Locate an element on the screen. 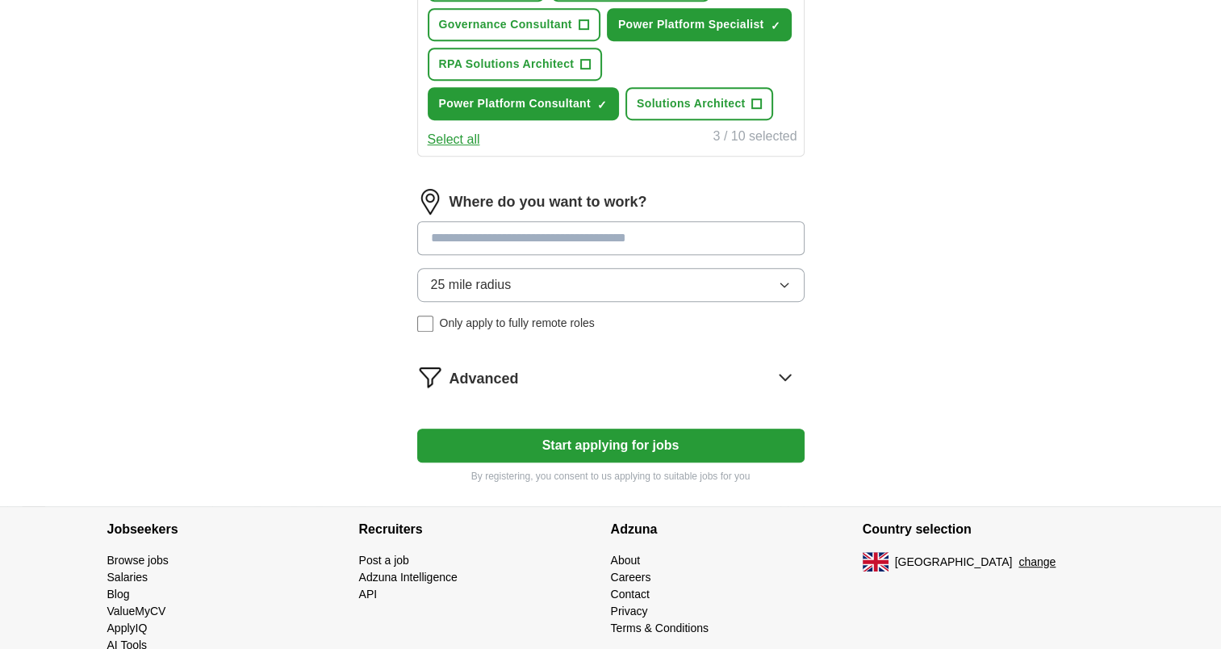 This screenshot has height=649, width=1221. input: Only apply to fully remote roles is located at coordinates (425, 324).